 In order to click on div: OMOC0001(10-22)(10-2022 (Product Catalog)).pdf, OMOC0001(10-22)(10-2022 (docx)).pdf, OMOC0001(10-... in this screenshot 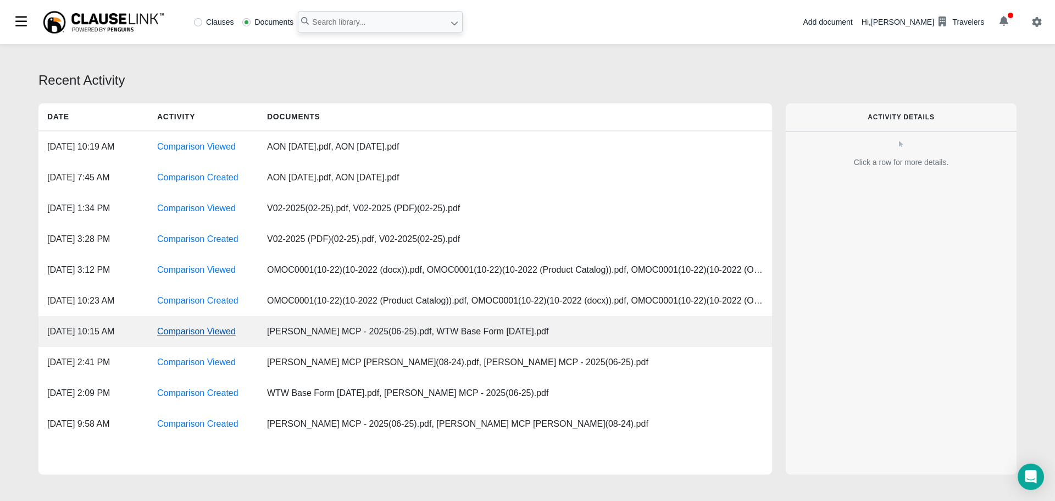, I will do `click(515, 301)`.